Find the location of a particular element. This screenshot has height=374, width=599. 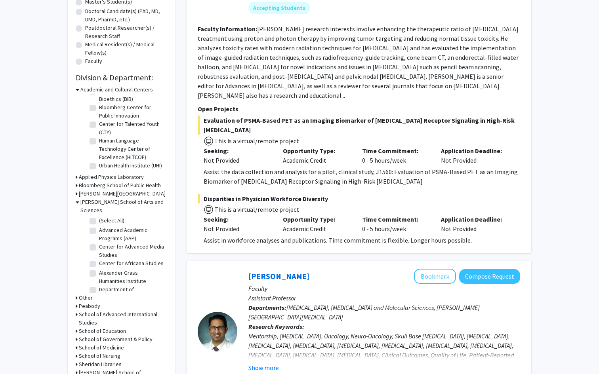

h3: Peabody is located at coordinates (90, 306).